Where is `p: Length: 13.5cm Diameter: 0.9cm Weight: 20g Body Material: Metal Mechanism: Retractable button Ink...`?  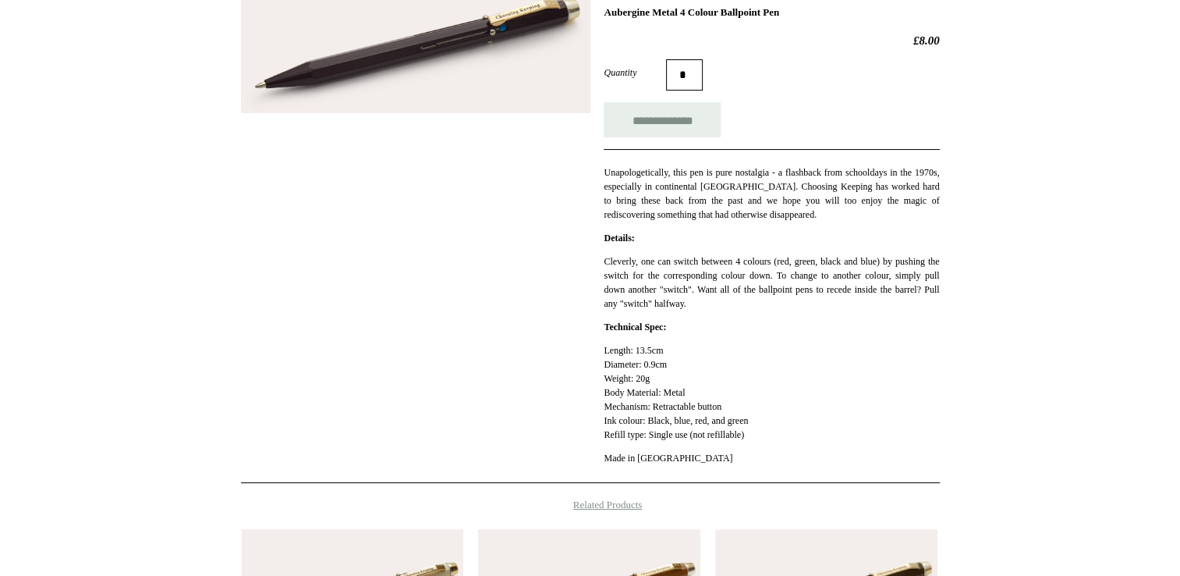
p: Length: 13.5cm Diameter: 0.9cm Weight: 20g Body Material: Metal Mechanism: Retractable button Ink... is located at coordinates (771, 392).